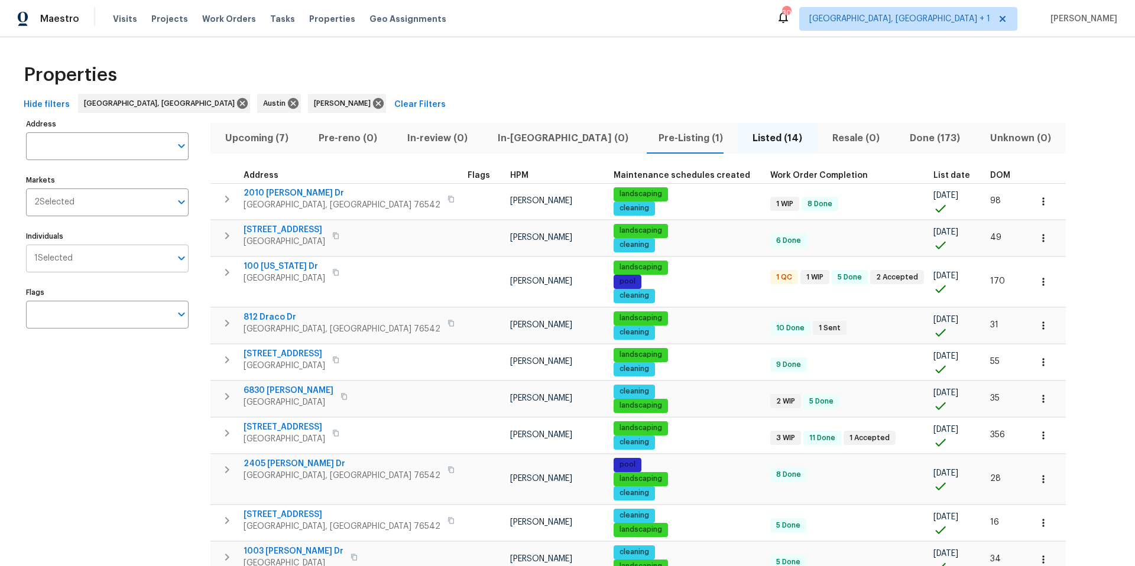 The image size is (1135, 566). Describe the element at coordinates (47, 105) in the screenshot. I see `button: Hide filters` at that location.